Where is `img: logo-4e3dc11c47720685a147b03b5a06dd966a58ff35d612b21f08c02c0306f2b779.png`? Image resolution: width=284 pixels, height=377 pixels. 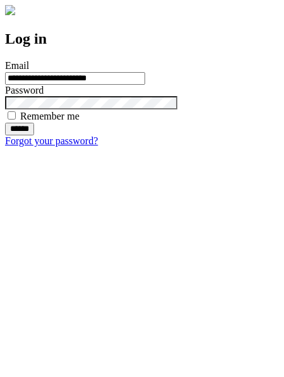 img: logo-4e3dc11c47720685a147b03b5a06dd966a58ff35d612b21f08c02c0306f2b779.png is located at coordinates (10, 10).